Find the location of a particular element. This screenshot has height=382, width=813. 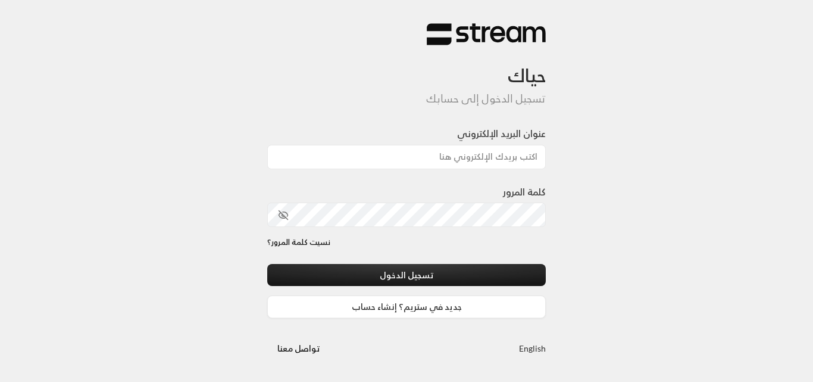

a: نسيت كلمة المرور؟ is located at coordinates (299, 242).